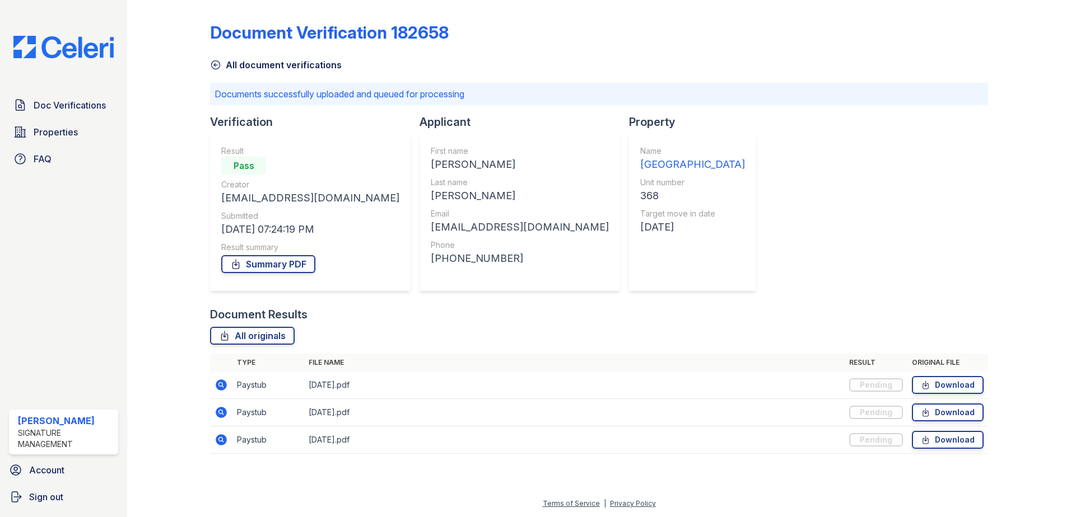 Image resolution: width=1071 pixels, height=517 pixels. What do you see at coordinates (520, 245) in the screenshot?
I see `div: Phone` at bounding box center [520, 245].